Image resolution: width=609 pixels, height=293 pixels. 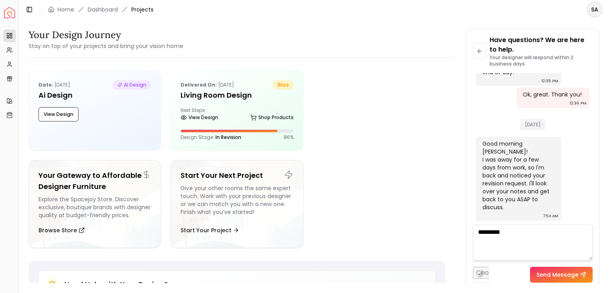 What do you see at coordinates (106, 46) in the screenshot?
I see `small: Stay on top of your projects and bring your vision home` at bounding box center [106, 46].